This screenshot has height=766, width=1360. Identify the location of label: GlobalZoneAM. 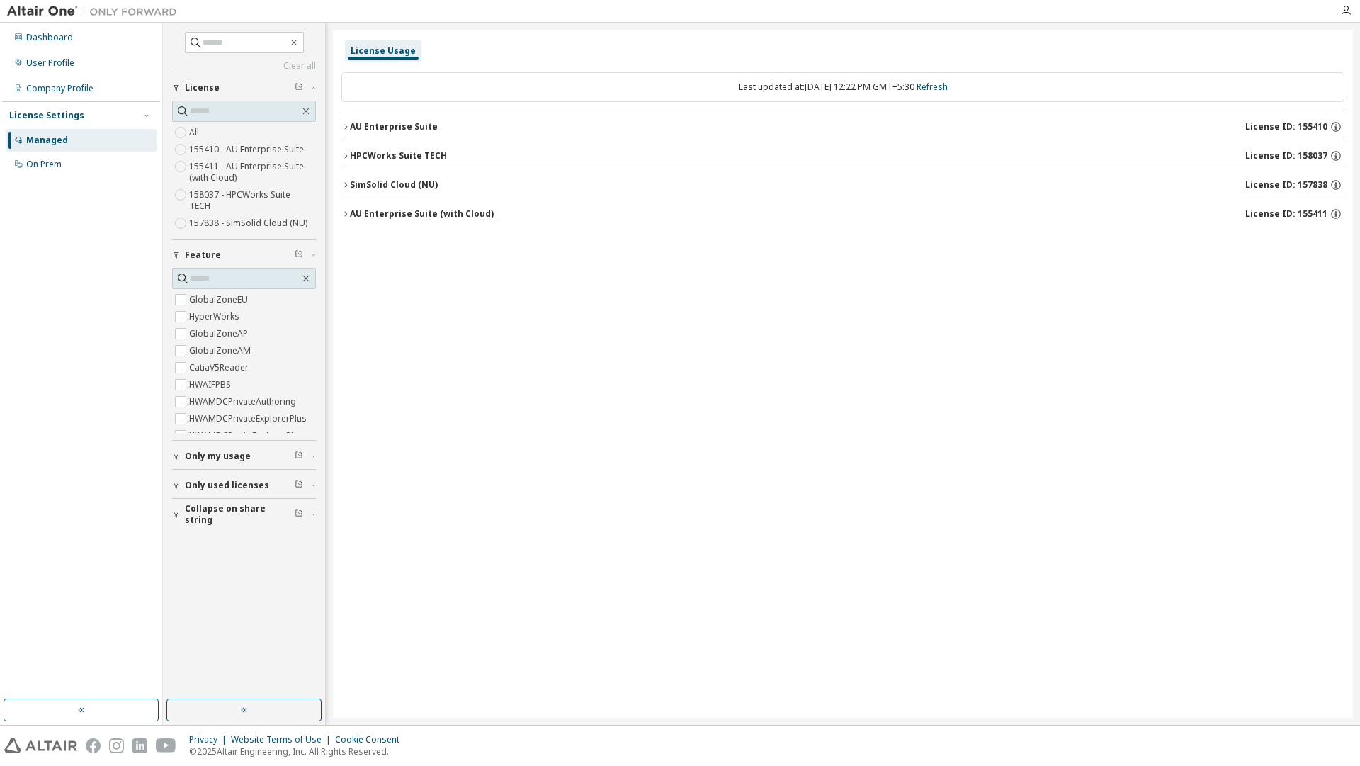
(221, 351).